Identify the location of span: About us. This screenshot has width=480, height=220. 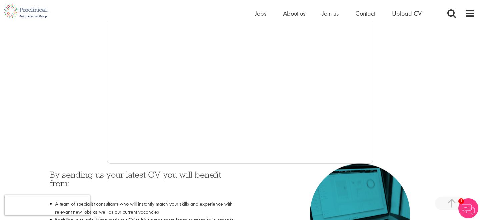
(294, 13).